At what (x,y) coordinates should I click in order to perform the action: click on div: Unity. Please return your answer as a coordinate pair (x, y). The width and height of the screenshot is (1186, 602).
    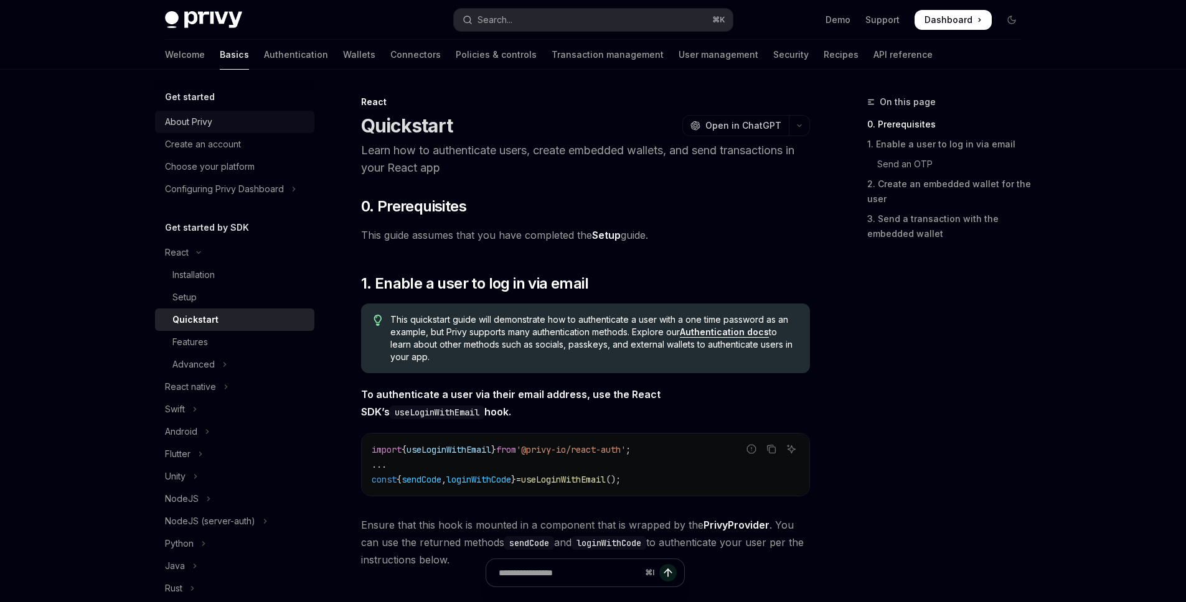
    Looking at the image, I should click on (175, 477).